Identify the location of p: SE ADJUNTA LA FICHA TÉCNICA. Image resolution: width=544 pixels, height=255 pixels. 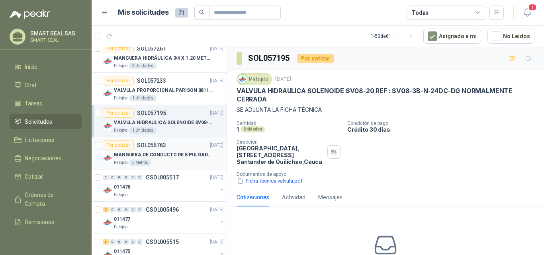
(385, 110).